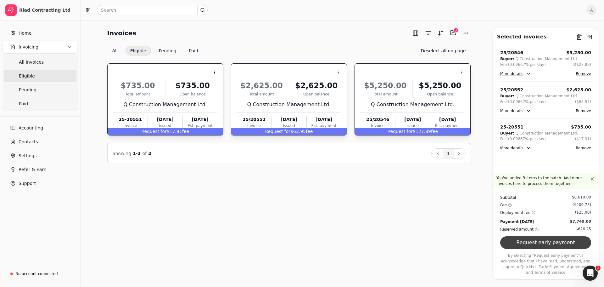  Describe the element at coordinates (518, 212) in the screenshot. I see `div: Deployment fee` at that location.